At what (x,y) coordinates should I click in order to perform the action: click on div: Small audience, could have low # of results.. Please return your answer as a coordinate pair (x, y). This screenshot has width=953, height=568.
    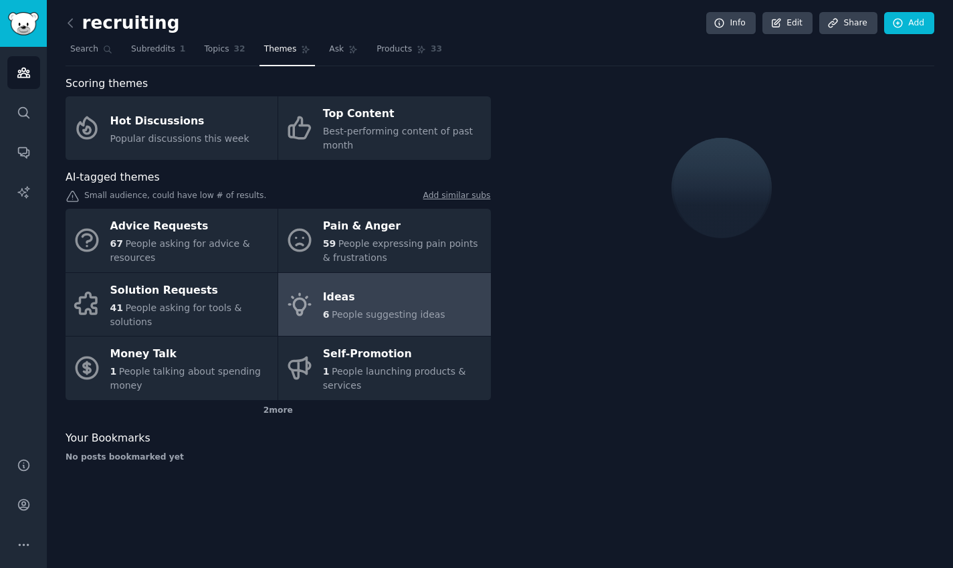
    Looking at the image, I should click on (278, 197).